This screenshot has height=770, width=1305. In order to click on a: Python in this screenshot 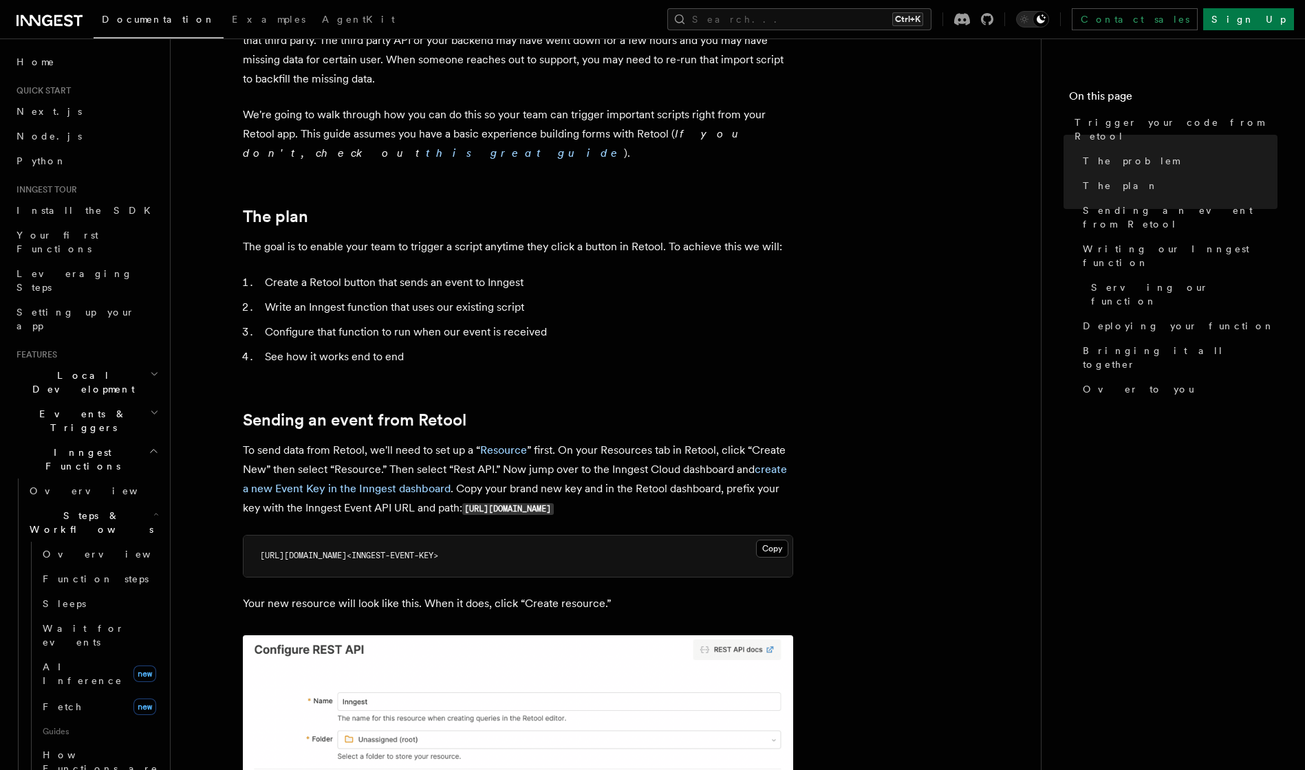, I will do `click(86, 161)`.